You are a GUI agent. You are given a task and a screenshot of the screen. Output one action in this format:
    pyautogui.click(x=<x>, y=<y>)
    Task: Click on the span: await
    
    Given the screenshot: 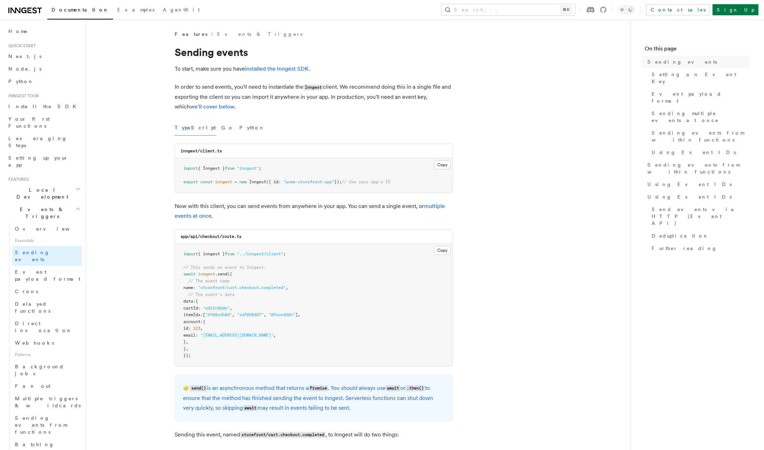 What is the action you would take?
    pyautogui.click(x=189, y=274)
    